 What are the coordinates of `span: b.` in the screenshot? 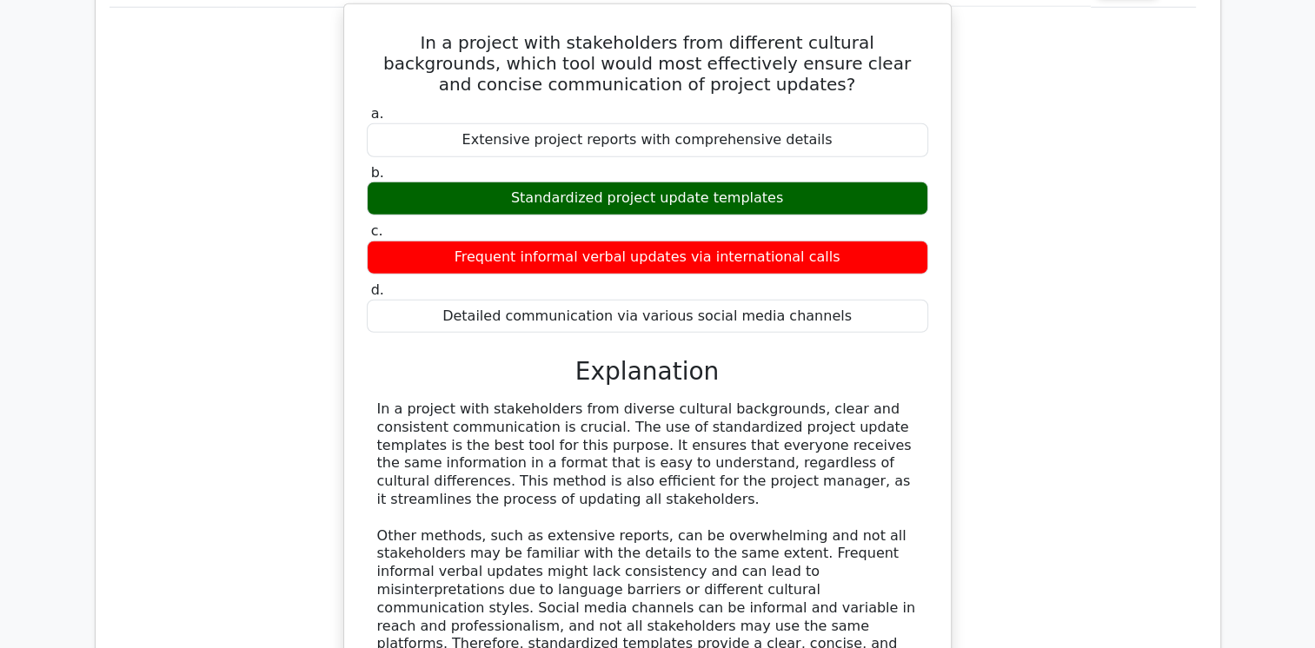 It's located at (377, 172).